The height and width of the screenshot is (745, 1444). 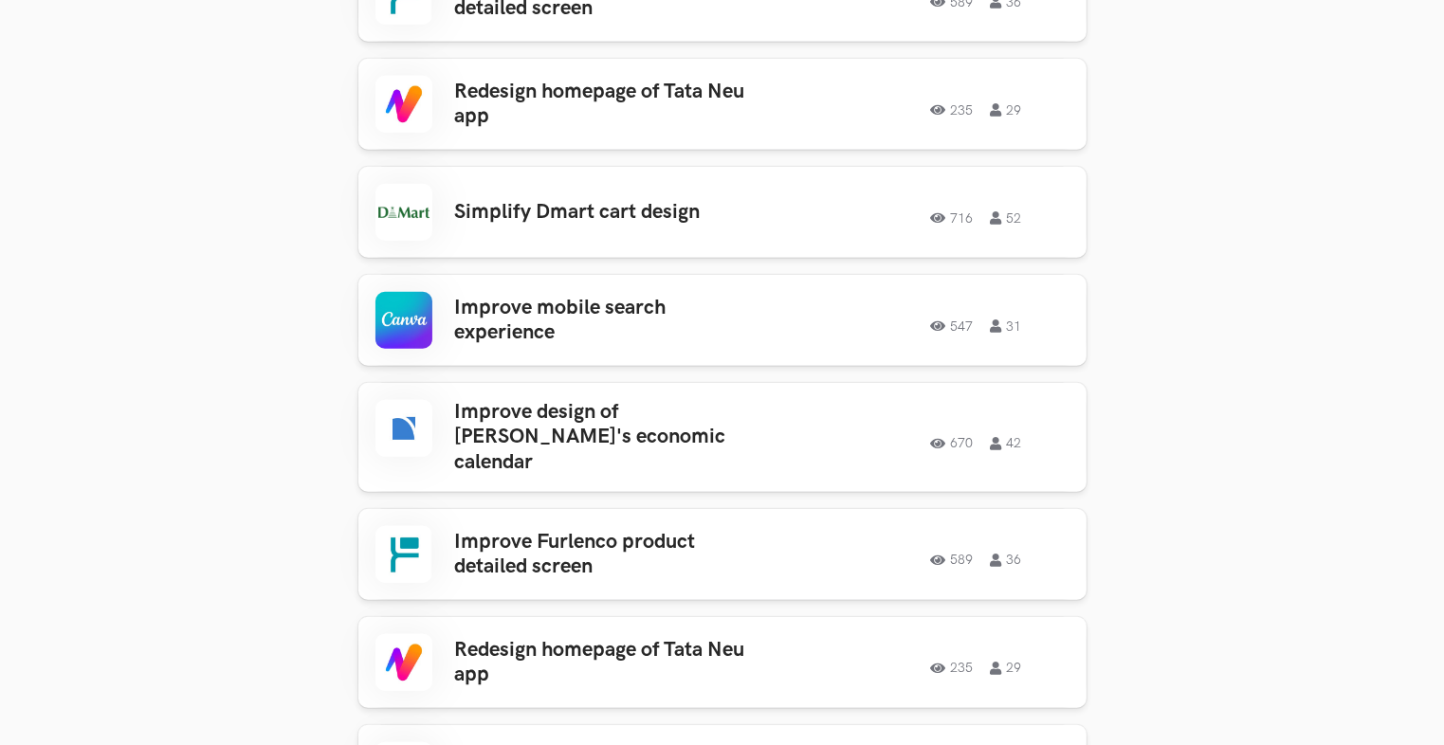 What do you see at coordinates (603, 212) in the screenshot?
I see `h3: Simplify Dmart cart design` at bounding box center [603, 212].